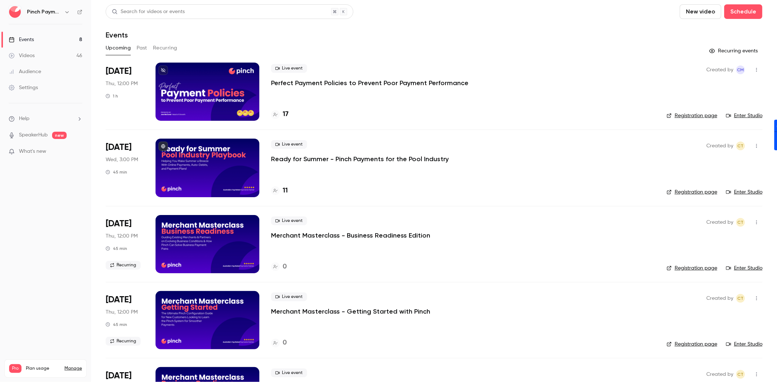 Image resolution: width=777 pixels, height=382 pixels. I want to click on li: help-dropdown-opener, so click(46, 119).